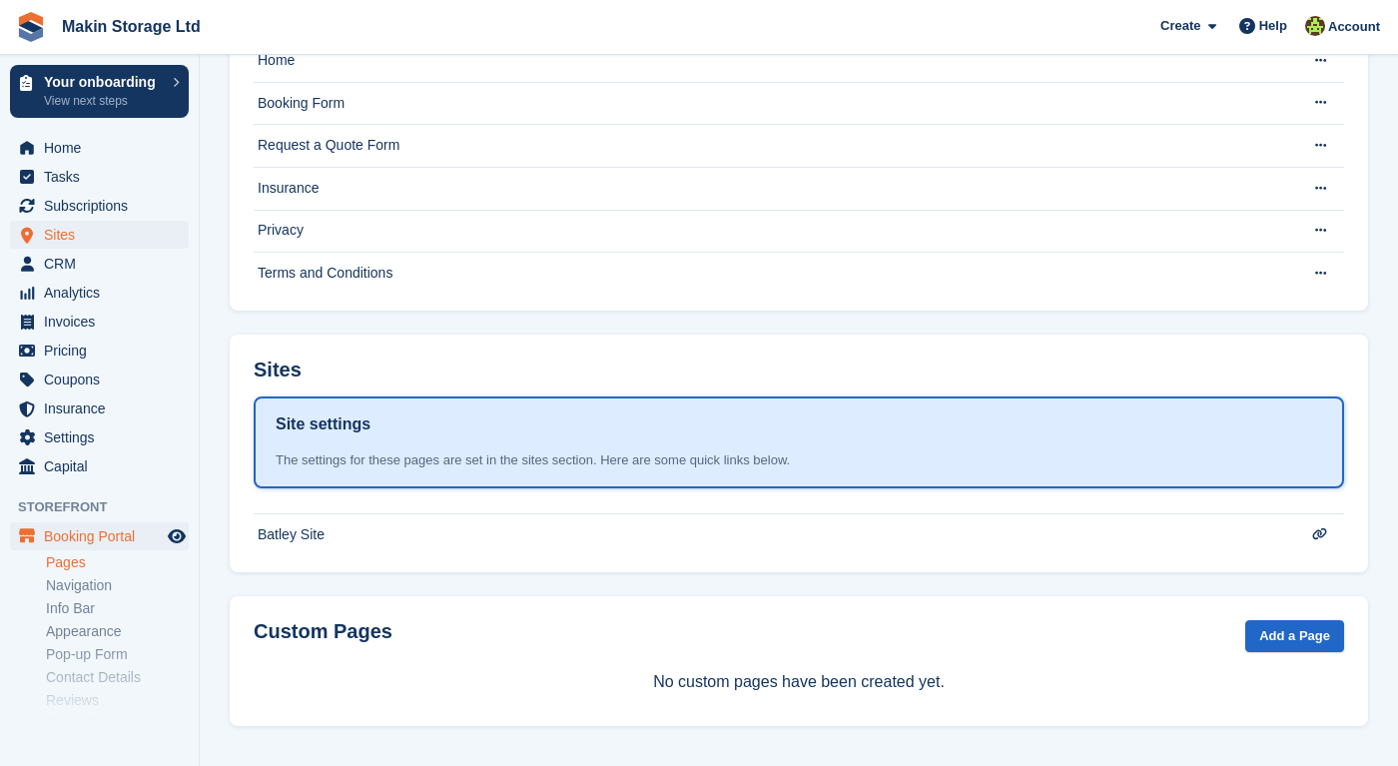  What do you see at coordinates (1294, 636) in the screenshot?
I see `a: Add a Page` at bounding box center [1294, 636].